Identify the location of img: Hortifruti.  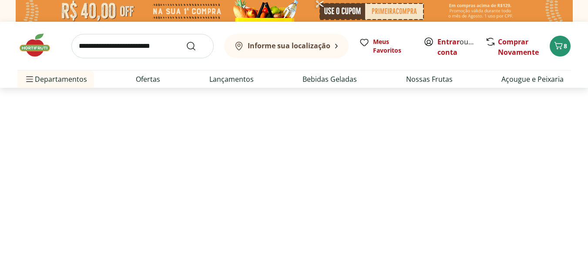
(39, 45).